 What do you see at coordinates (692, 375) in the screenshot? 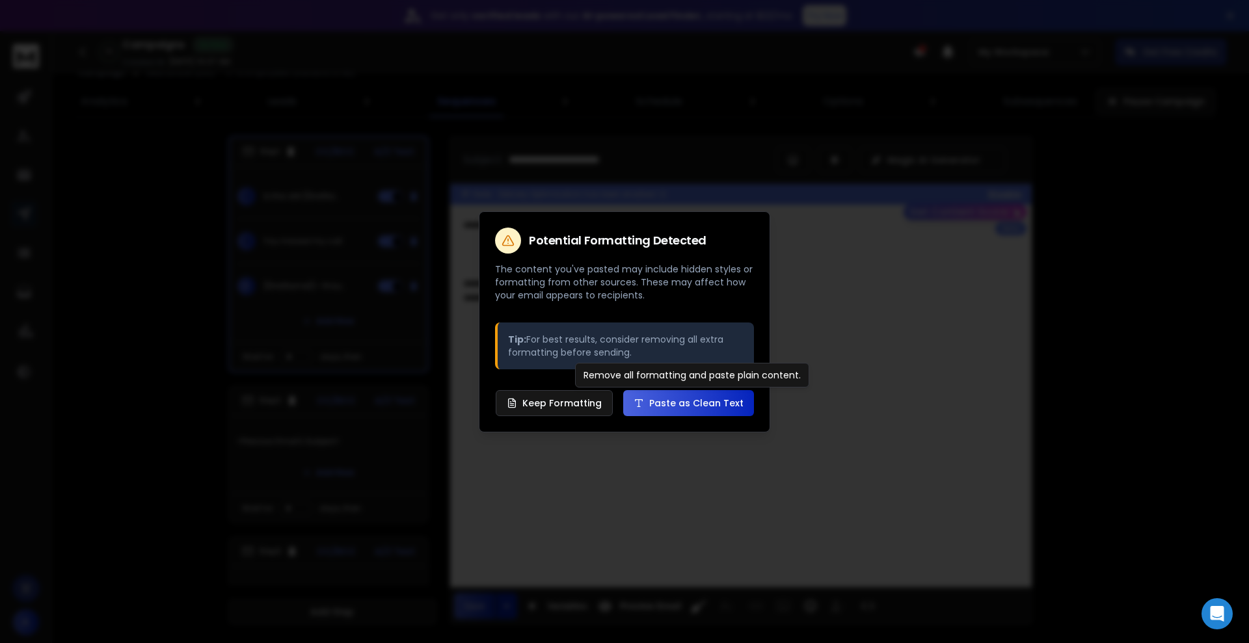
I see `div: Remove all formatting and paste plain content.` at bounding box center [692, 375].